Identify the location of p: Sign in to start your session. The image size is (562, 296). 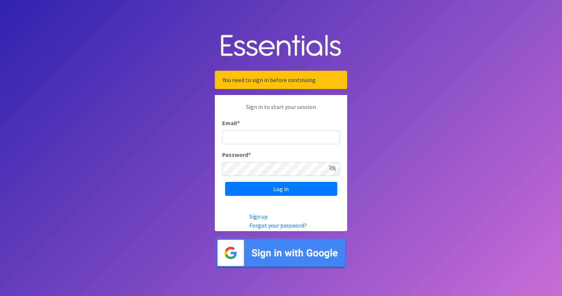
(281, 110).